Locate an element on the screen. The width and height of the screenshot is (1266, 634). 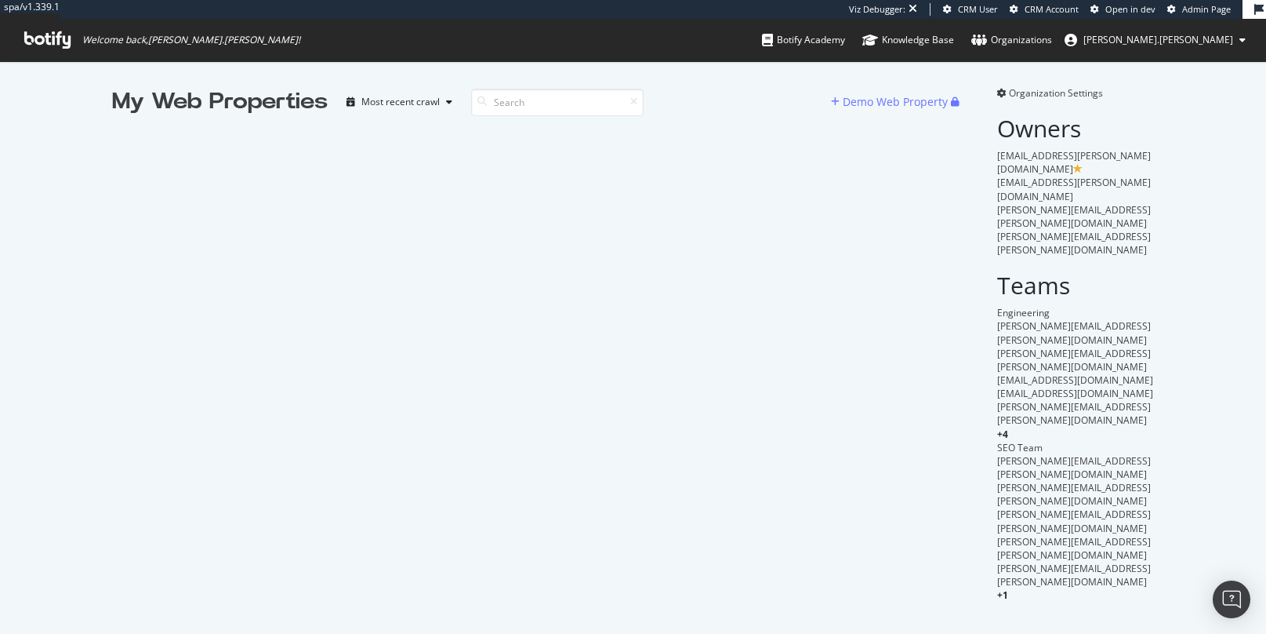
a: Organizations is located at coordinates (1011, 40).